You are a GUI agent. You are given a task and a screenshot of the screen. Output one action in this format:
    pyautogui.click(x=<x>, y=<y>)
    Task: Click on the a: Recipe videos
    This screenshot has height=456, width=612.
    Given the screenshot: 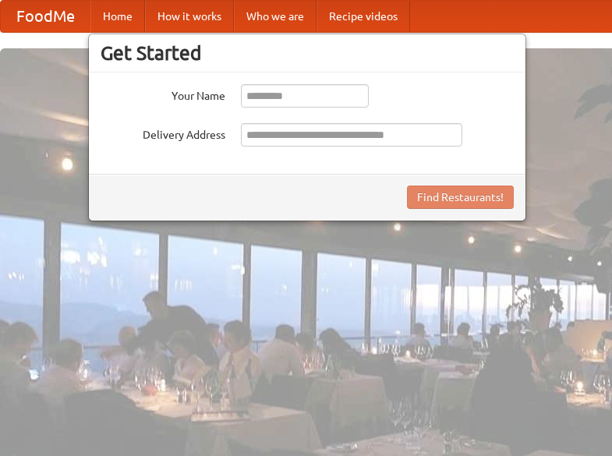 What is the action you would take?
    pyautogui.click(x=363, y=16)
    